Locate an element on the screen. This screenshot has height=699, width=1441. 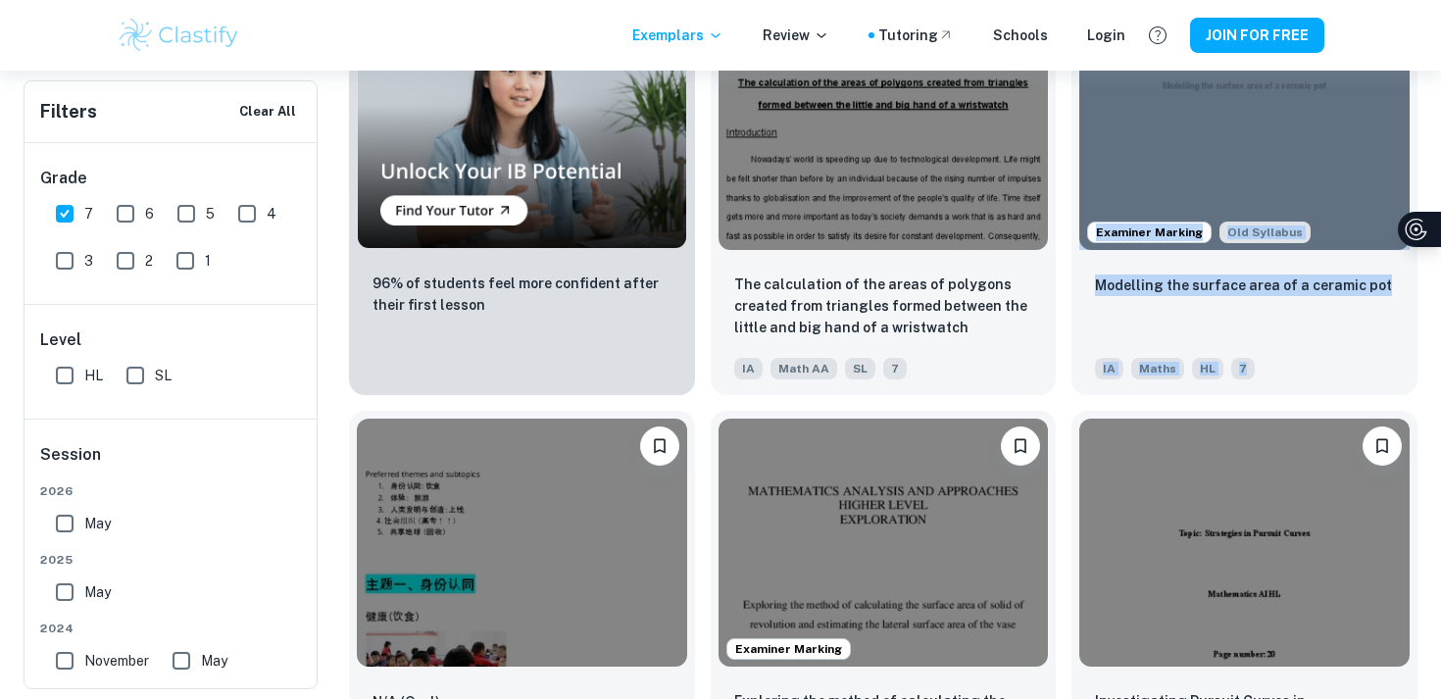
p: The calculation of the areas of polygons created from triangles formed between the little and big... is located at coordinates (883, 306).